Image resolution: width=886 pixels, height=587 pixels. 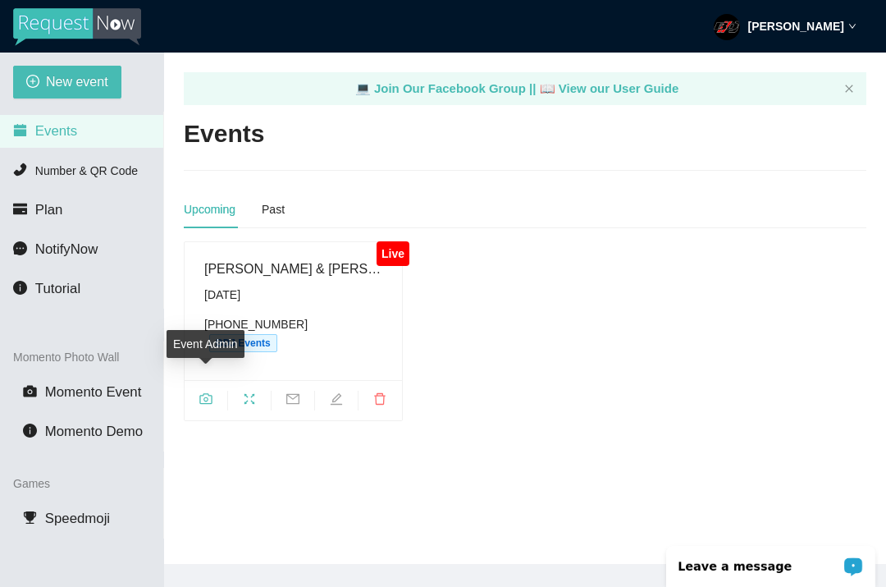 I want to click on span: Momento Event, so click(x=94, y=391).